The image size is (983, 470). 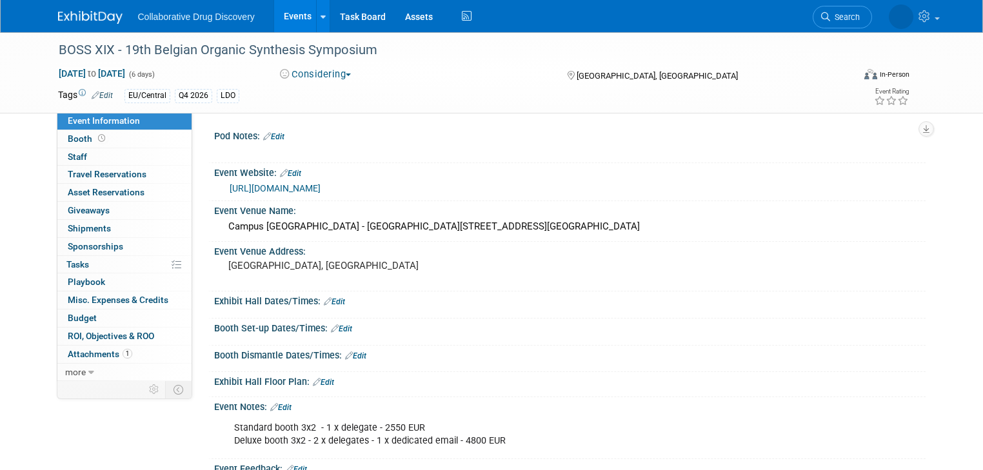 What do you see at coordinates (891, 92) in the screenshot?
I see `div: Event Rating` at bounding box center [891, 92].